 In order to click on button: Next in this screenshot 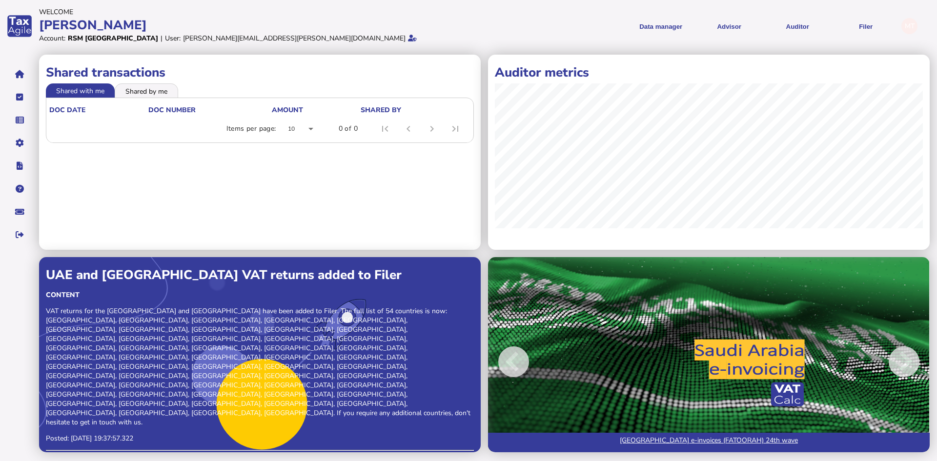, I will do `click(889, 362)`.